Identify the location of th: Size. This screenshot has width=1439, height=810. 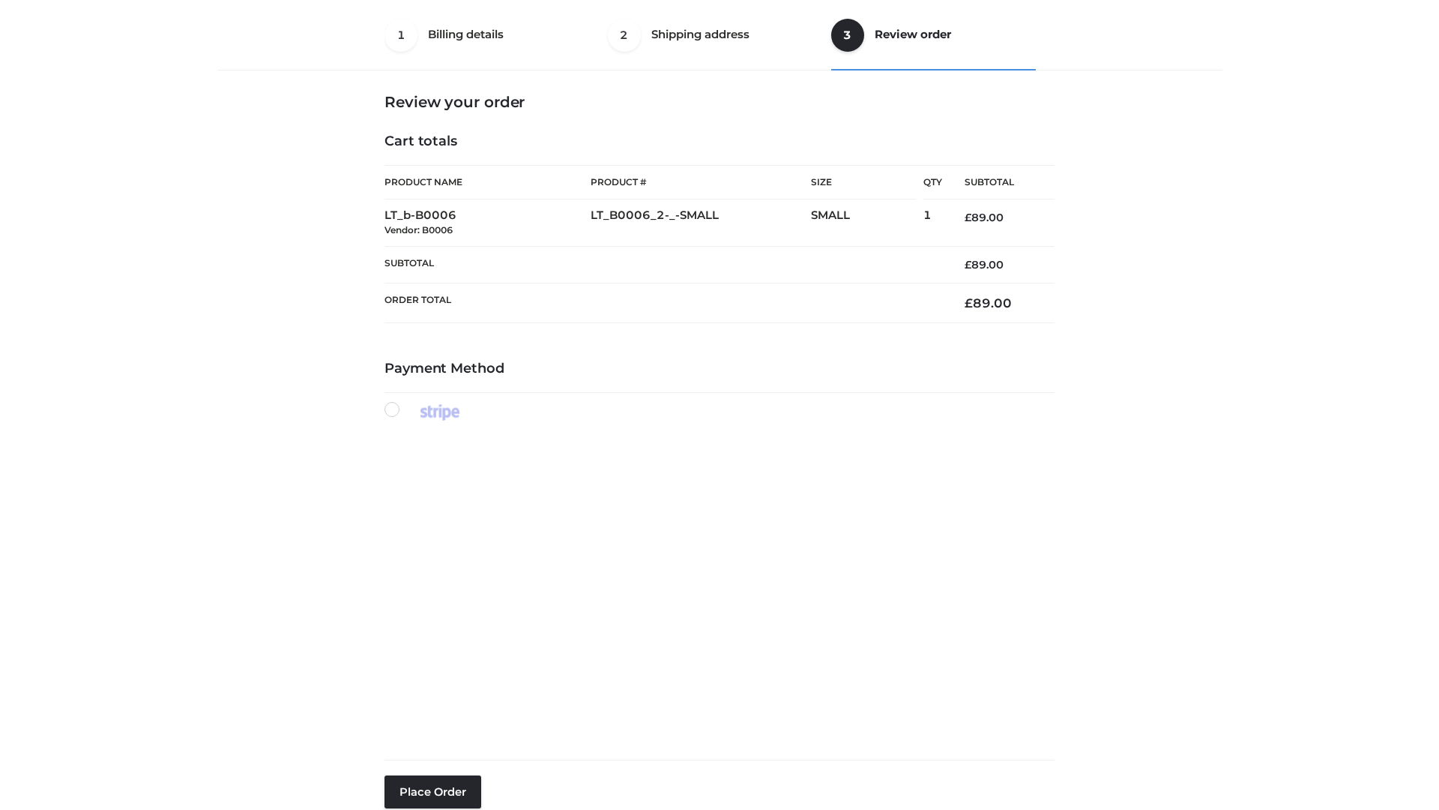
(863, 182).